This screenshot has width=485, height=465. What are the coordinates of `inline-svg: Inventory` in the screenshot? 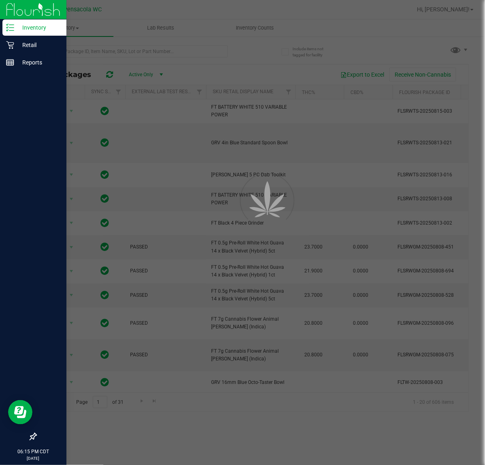 It's located at (10, 28).